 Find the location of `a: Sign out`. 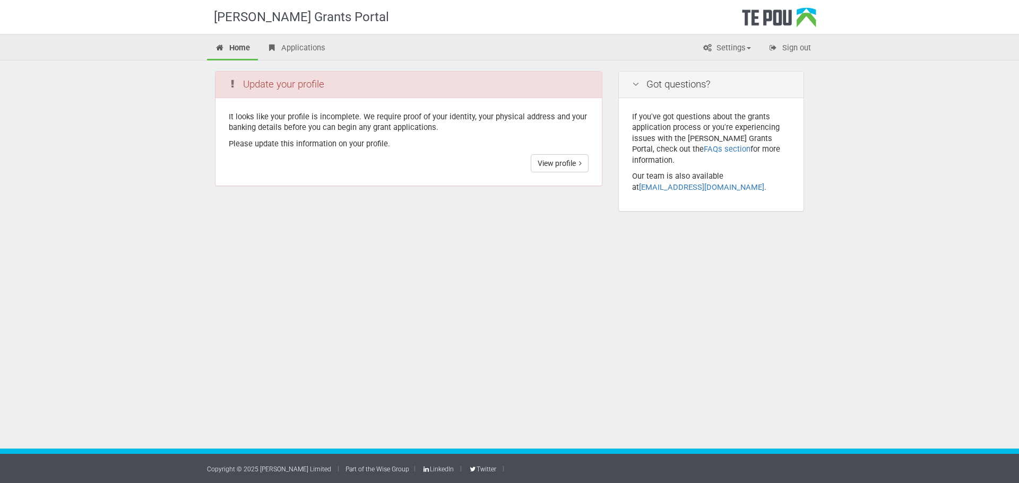

a: Sign out is located at coordinates (789, 49).